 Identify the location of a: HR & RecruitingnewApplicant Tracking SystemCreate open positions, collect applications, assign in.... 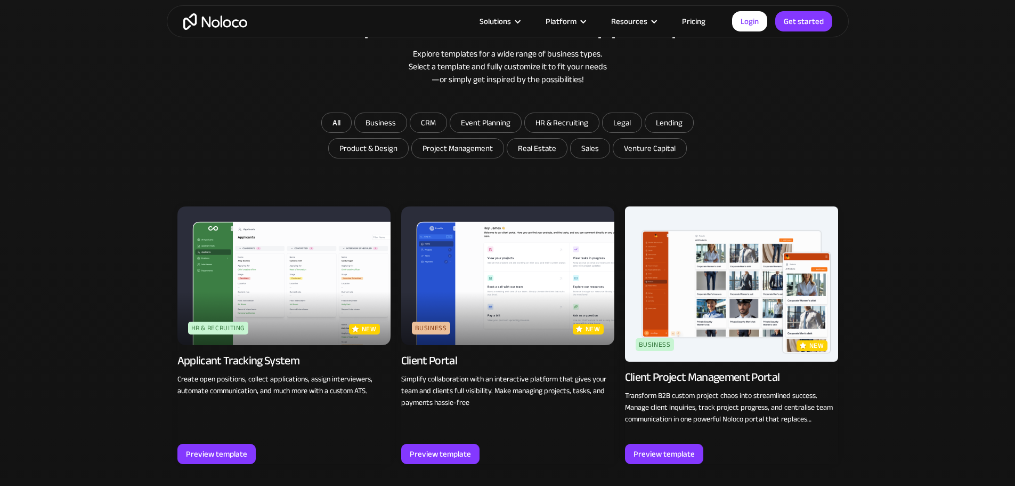
(284, 335).